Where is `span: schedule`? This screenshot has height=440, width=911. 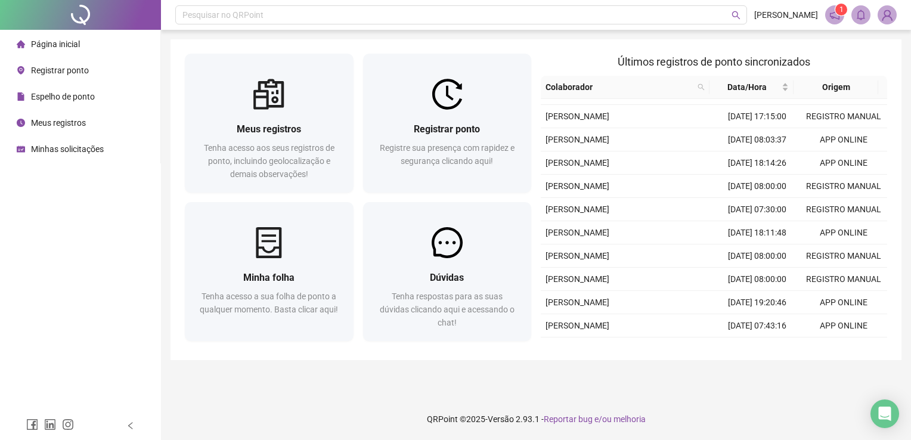 span: schedule is located at coordinates (21, 149).